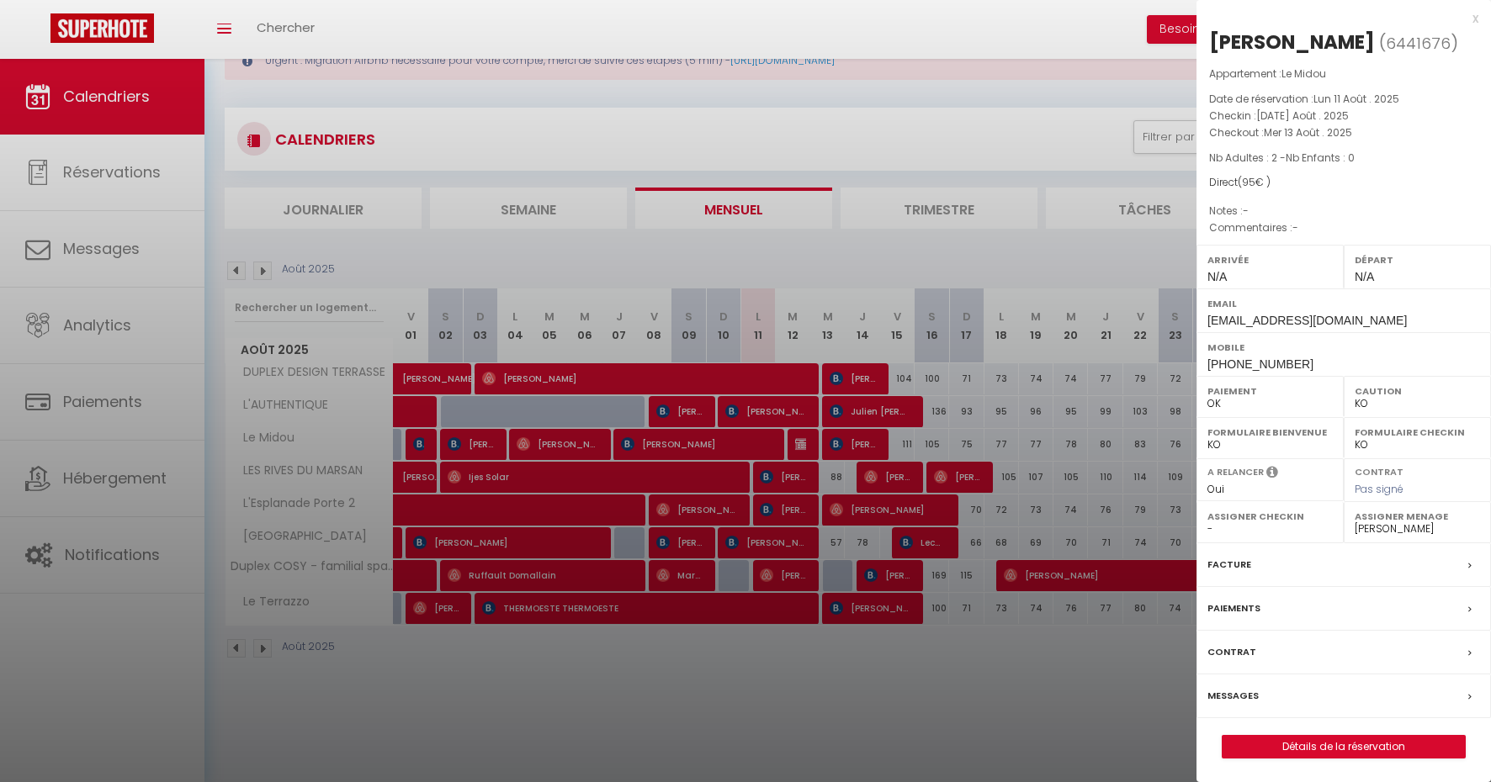 Image resolution: width=1491 pixels, height=782 pixels. Describe the element at coordinates (1344, 347) in the screenshot. I see `label: Mobile` at that location.